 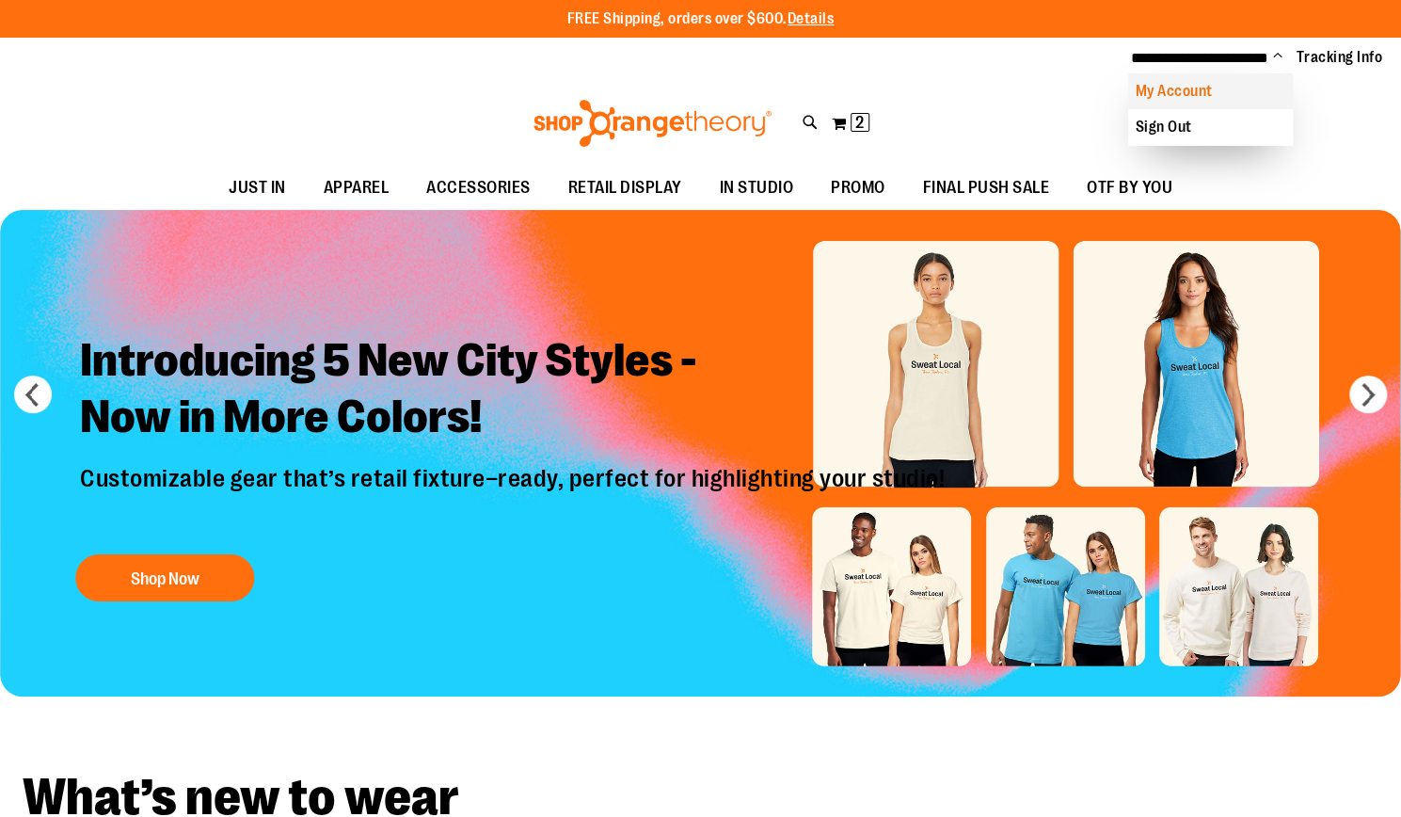 I want to click on span: OTF BY YOU, so click(x=1129, y=187).